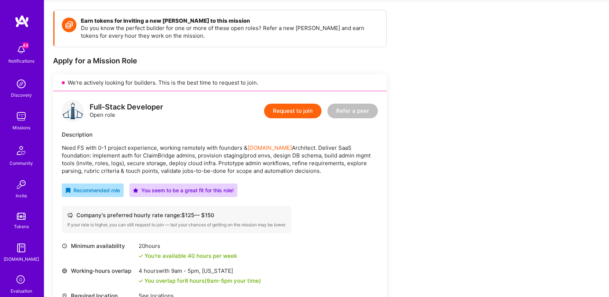 This screenshot has width=609, height=297. What do you see at coordinates (98, 245) in the screenshot?
I see `div: Minimum availability` at bounding box center [98, 245].